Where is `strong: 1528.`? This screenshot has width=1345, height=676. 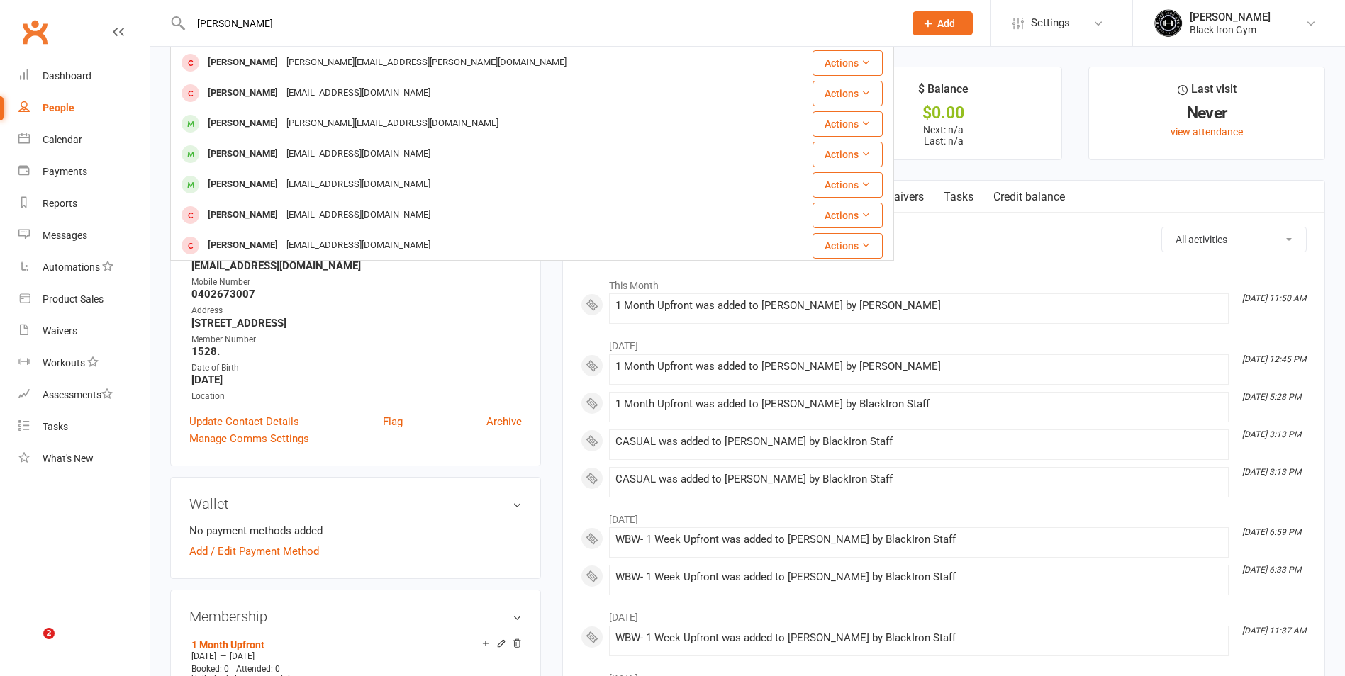
strong: 1528. is located at coordinates (357, 352).